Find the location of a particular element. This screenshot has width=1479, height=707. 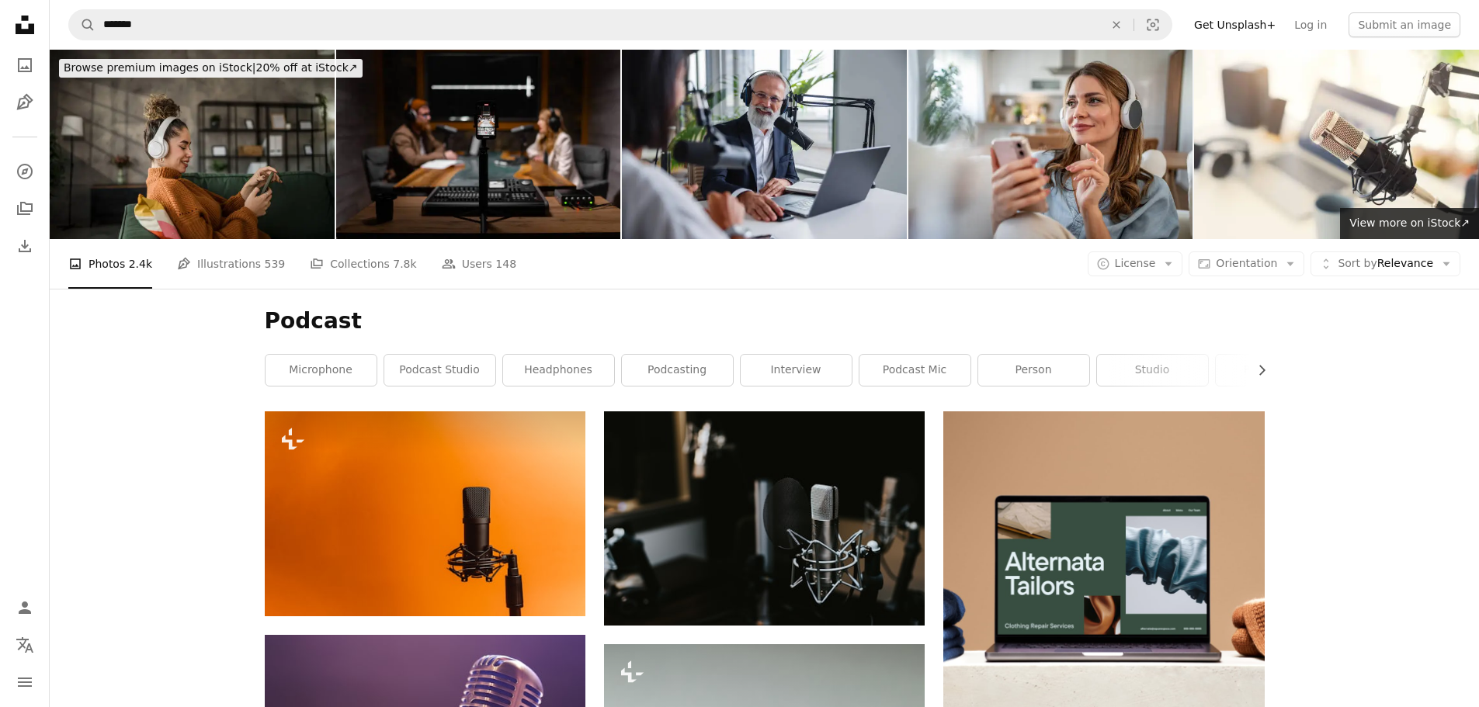

form: Find visuals sitewide is located at coordinates (620, 25).